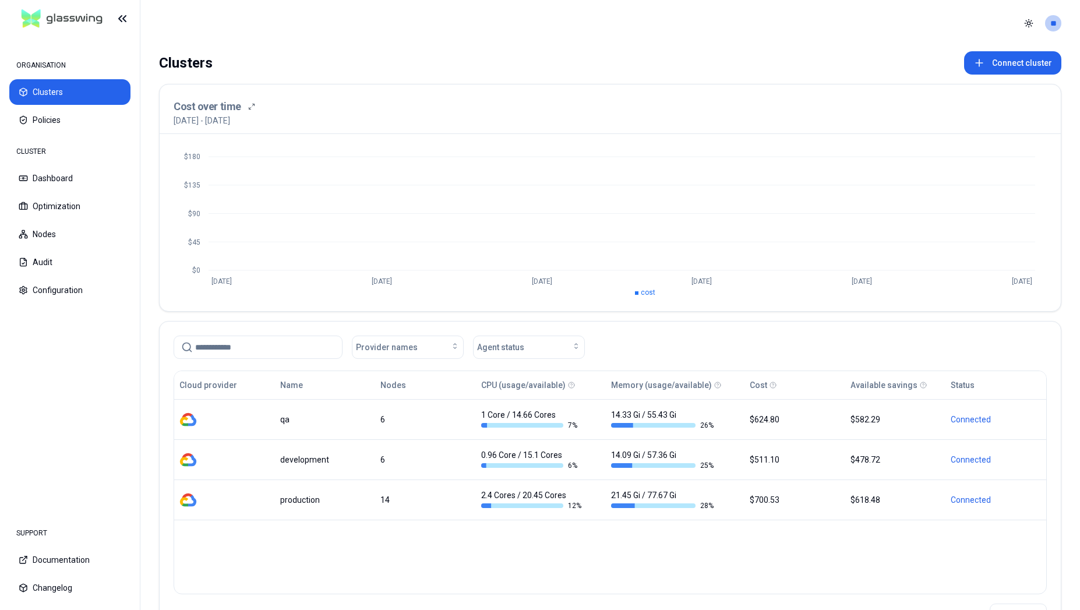 The height and width of the screenshot is (610, 1080). What do you see at coordinates (70, 92) in the screenshot?
I see `button: Clusters` at bounding box center [70, 92].